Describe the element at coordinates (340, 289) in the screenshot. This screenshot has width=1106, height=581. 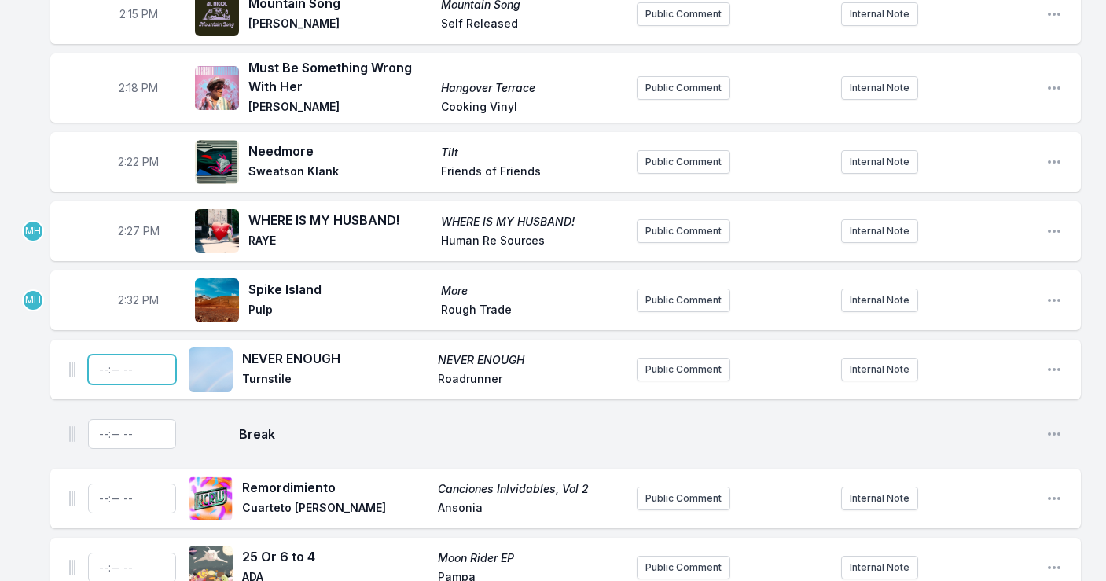
I see `span: Spike Island` at that location.